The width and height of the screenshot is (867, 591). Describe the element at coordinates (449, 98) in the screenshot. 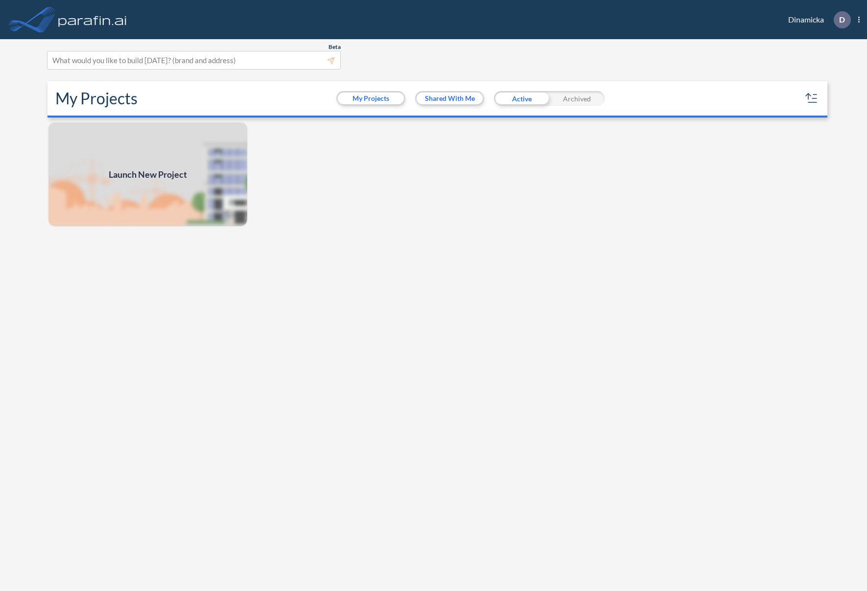

I see `button: Shared With Me` at that location.